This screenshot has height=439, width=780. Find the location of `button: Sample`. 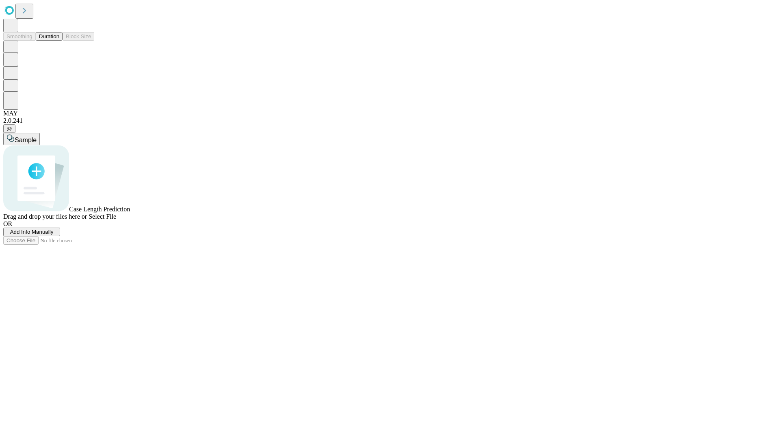

button: Sample is located at coordinates (22, 139).